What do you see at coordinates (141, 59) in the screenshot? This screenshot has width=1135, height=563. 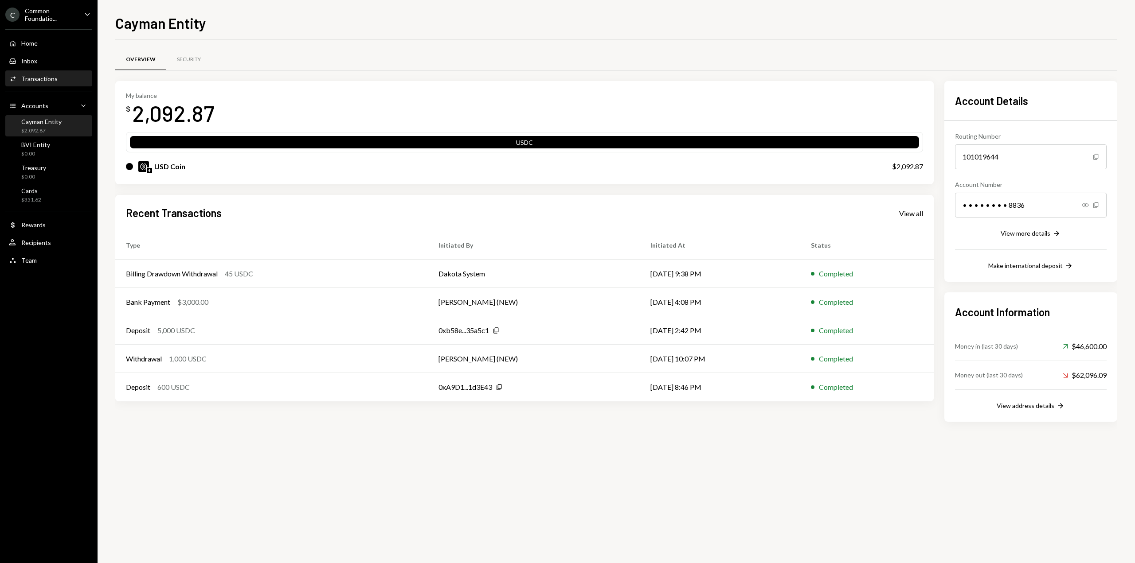 I see `a: Overview` at bounding box center [141, 59].